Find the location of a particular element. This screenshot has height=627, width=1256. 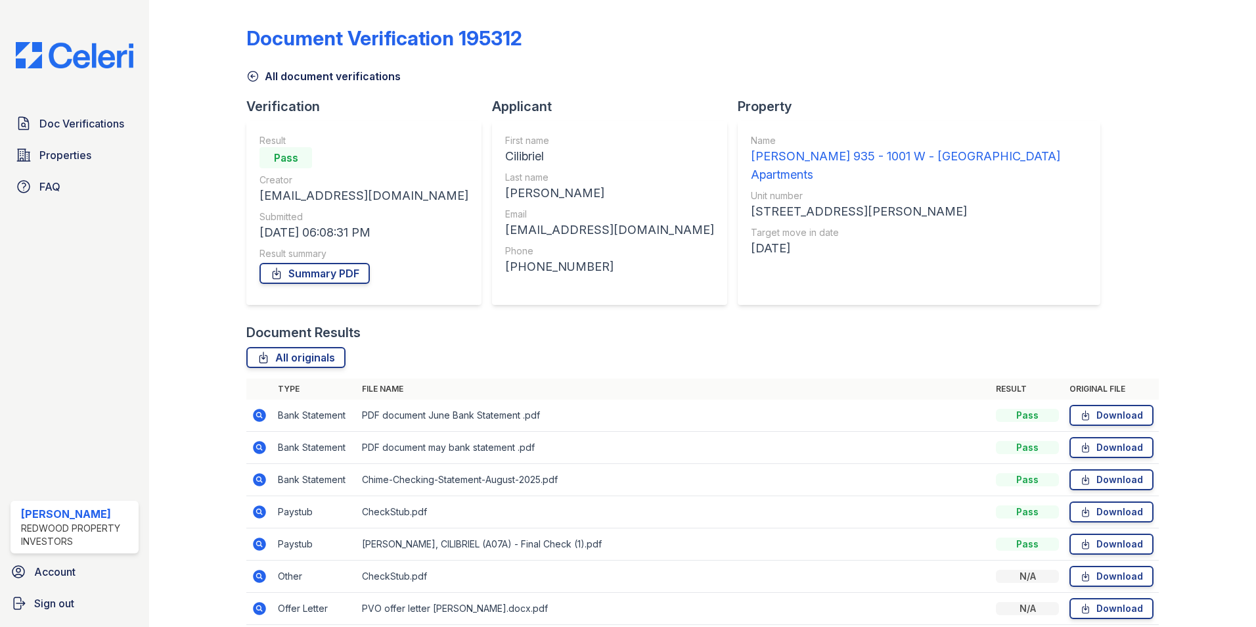

span: FAQ is located at coordinates (50, 187).